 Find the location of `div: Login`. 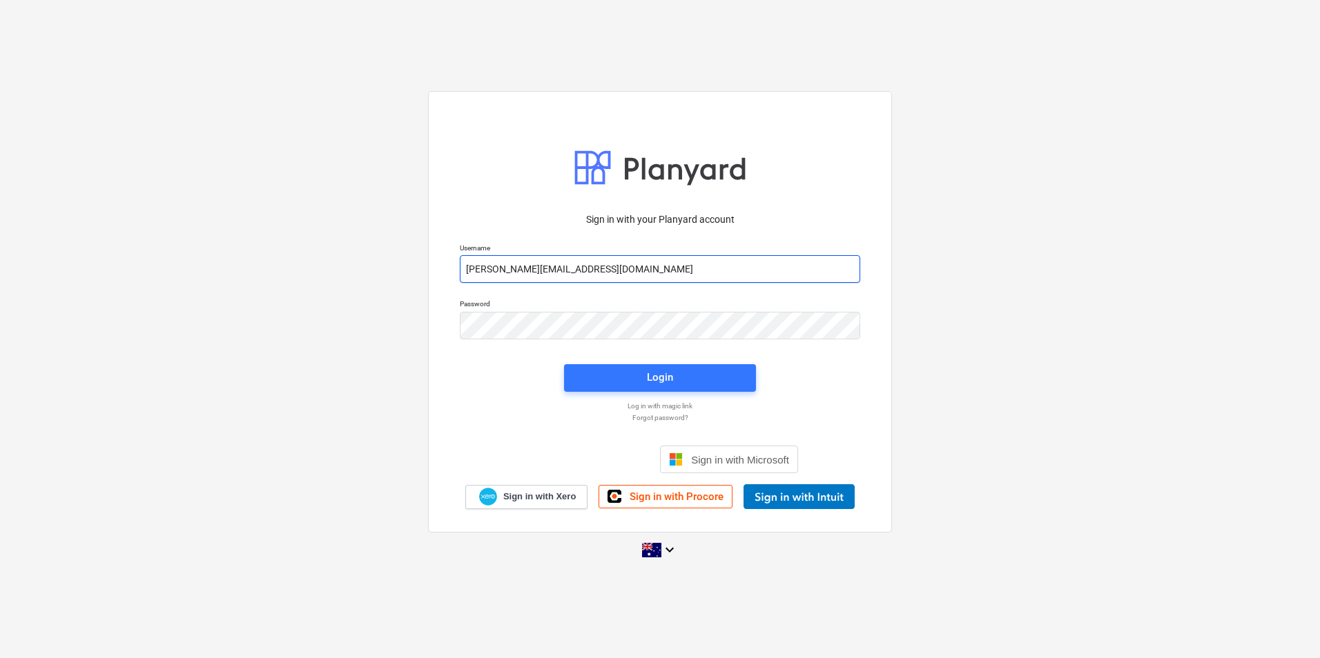

div: Login is located at coordinates (660, 378).